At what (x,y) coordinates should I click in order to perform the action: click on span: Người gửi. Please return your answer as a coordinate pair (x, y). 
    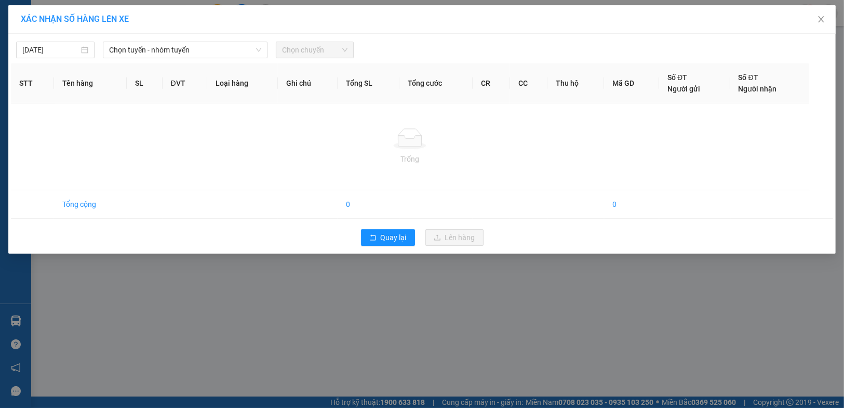
    Looking at the image, I should click on (683, 89).